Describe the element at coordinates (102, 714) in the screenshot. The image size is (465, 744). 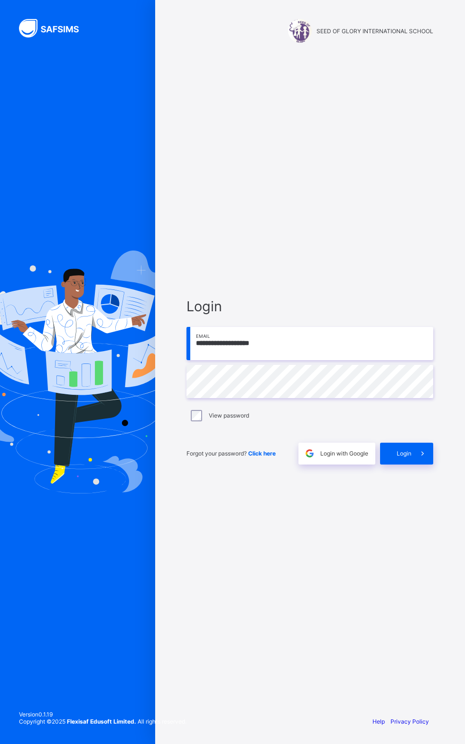
I see `span: Version 0.1.19` at that location.